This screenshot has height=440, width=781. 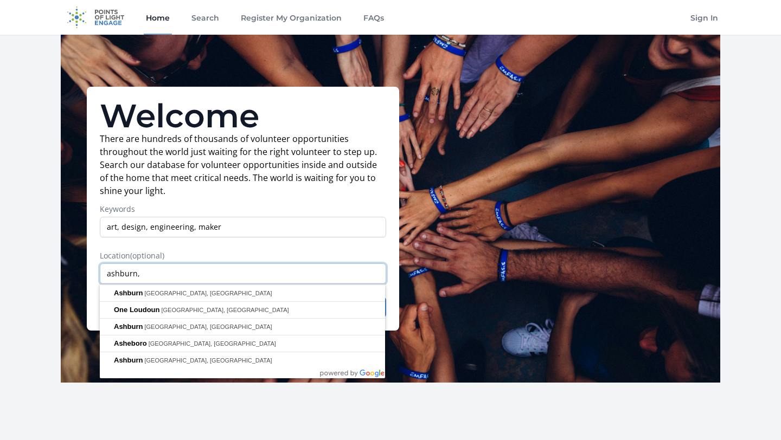 What do you see at coordinates (243, 274) in the screenshot?
I see `input: Enter a location` at bounding box center [243, 274].